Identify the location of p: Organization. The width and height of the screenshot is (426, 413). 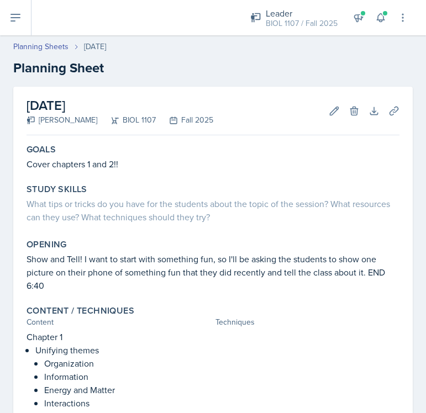
(128, 363).